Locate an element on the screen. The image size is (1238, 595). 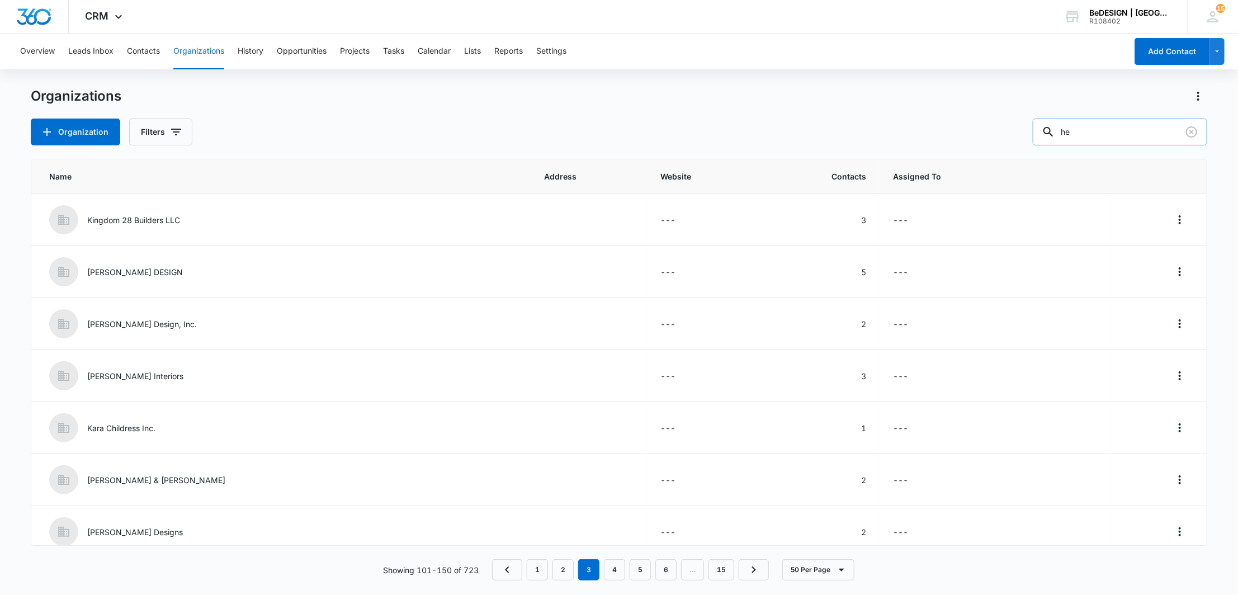
em: 3 is located at coordinates (589, 570).